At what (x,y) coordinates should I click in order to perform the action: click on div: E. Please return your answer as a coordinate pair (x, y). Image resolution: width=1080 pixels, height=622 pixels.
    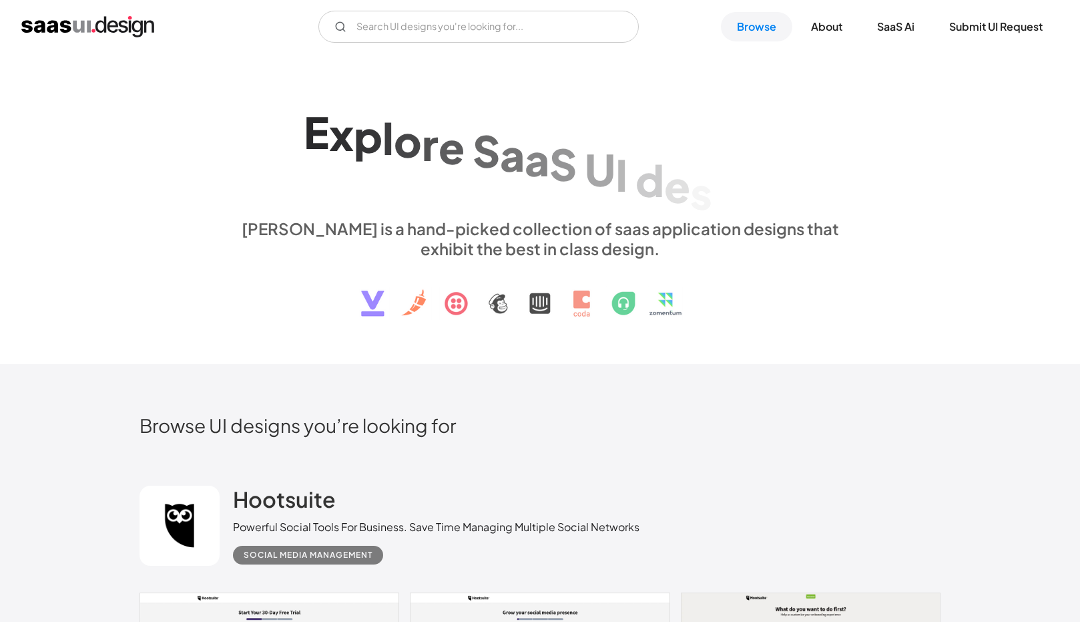
    Looking at the image, I should click on (316, 132).